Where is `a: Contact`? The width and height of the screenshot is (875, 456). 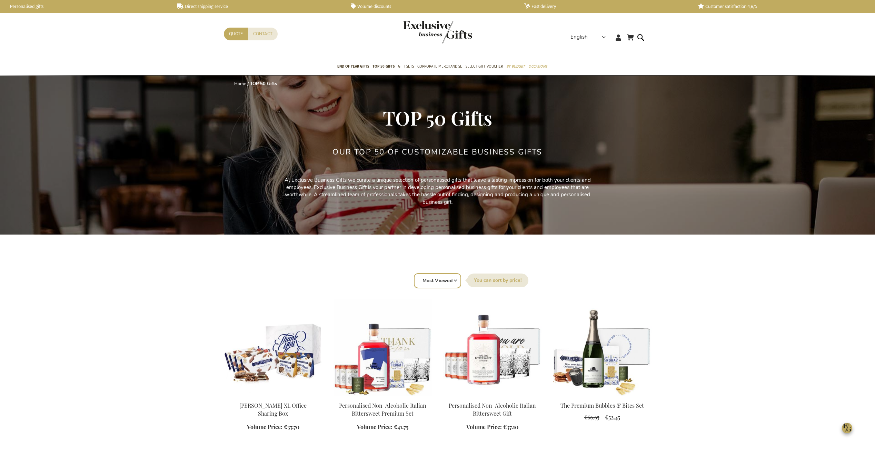 a: Contact is located at coordinates (263, 34).